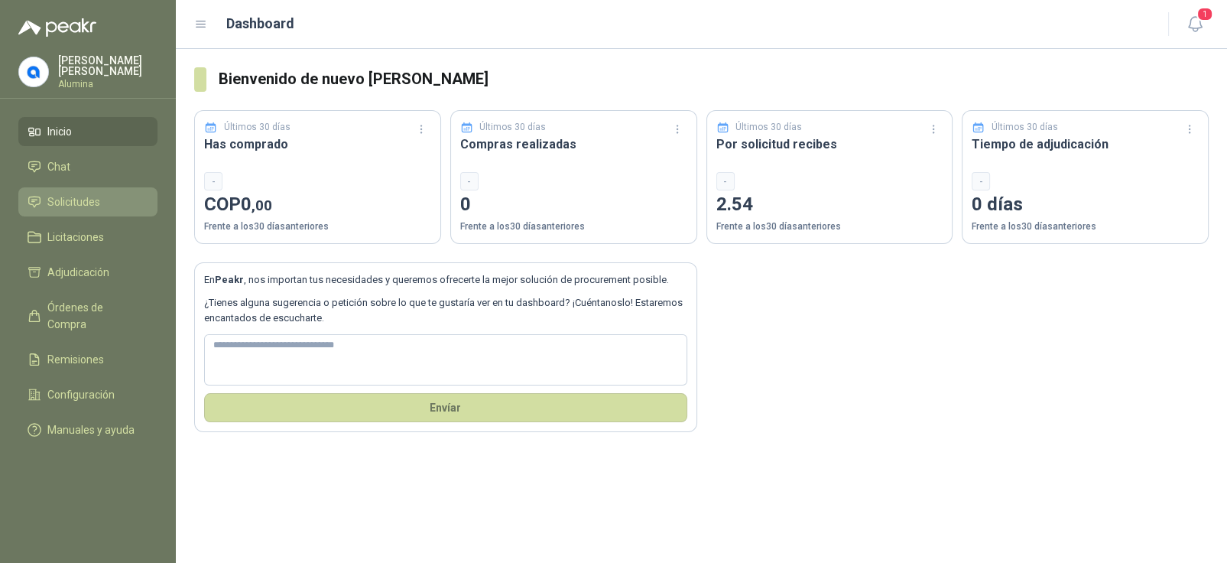 The height and width of the screenshot is (563, 1227). Describe the element at coordinates (88, 272) in the screenshot. I see `a: Adjudicación` at that location.